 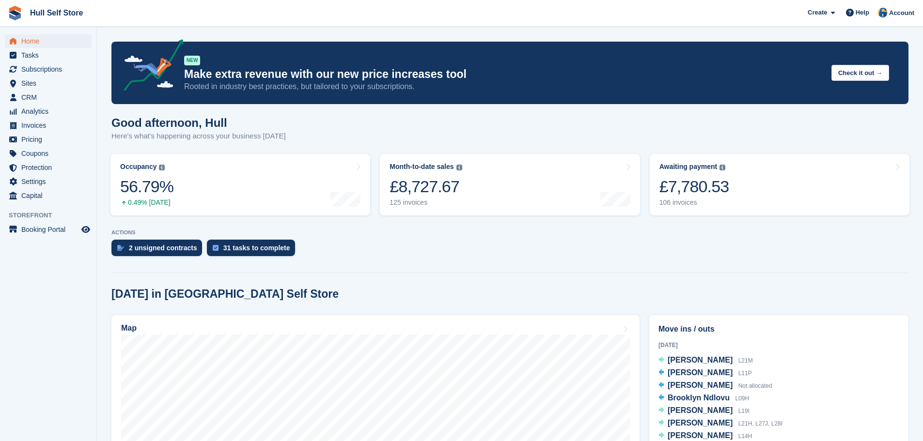 What do you see at coordinates (50, 111) in the screenshot?
I see `span: Analytics` at bounding box center [50, 111].